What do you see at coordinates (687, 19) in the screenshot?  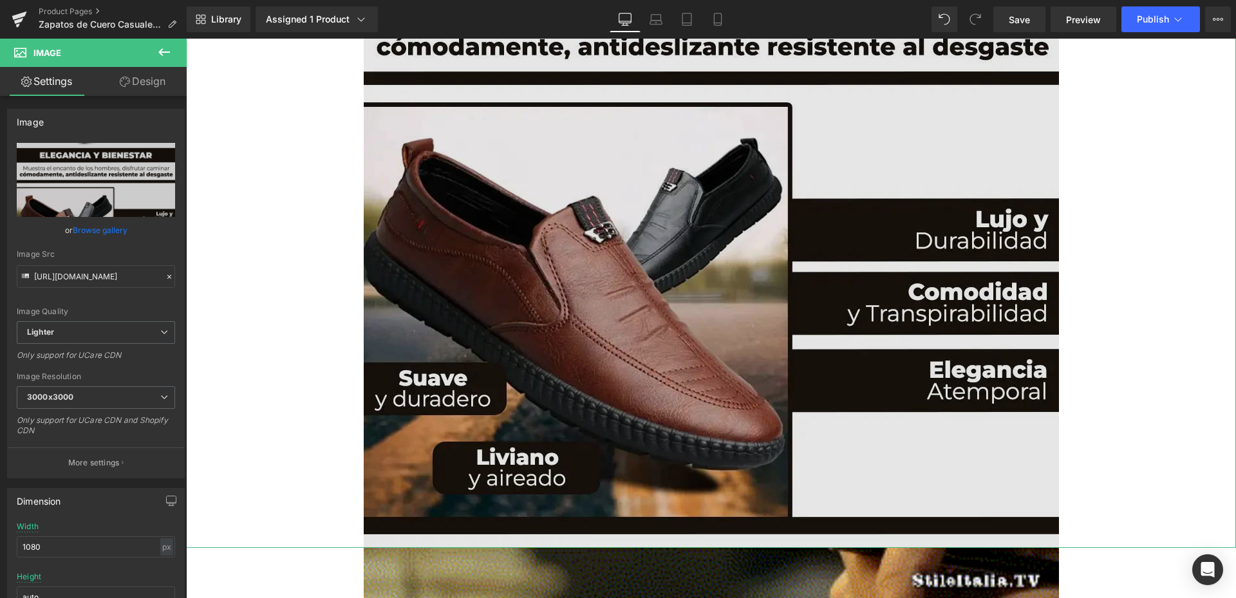 I see `a: Tablet` at bounding box center [687, 19].